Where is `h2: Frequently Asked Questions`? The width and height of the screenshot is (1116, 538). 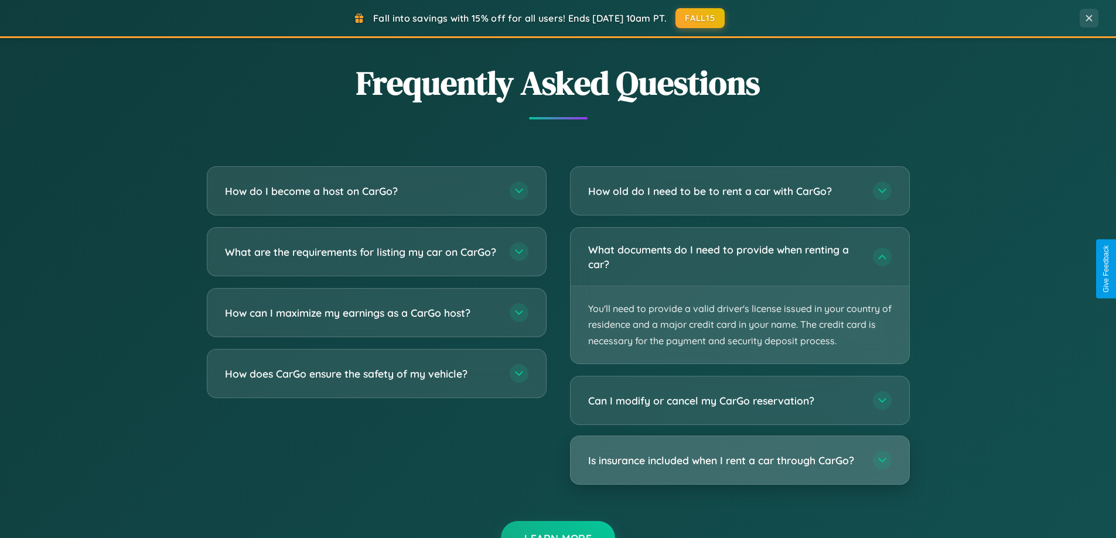
h2: Frequently Asked Questions is located at coordinates (558, 83).